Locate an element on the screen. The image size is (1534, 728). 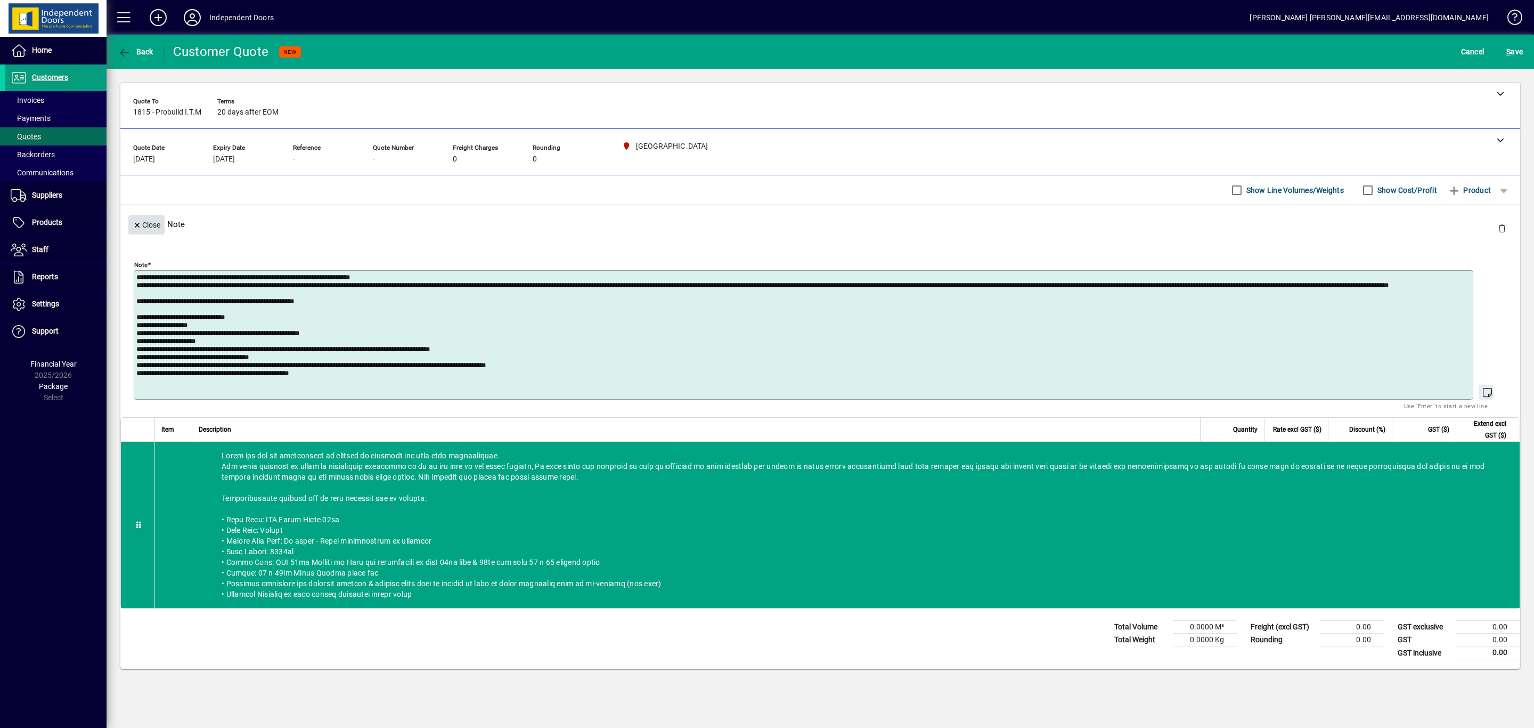
a: Products is located at coordinates (56, 223).